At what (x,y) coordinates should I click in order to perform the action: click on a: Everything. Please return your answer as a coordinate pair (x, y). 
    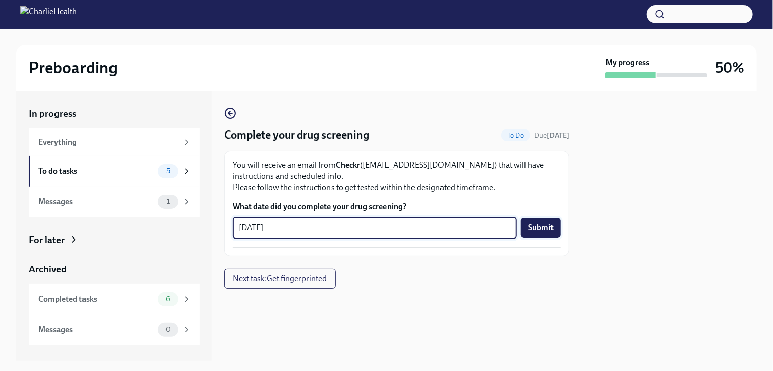
    Looking at the image, I should click on (114, 142).